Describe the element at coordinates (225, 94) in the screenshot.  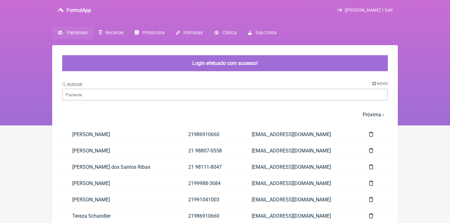
I see `input: Paciente` at that location.